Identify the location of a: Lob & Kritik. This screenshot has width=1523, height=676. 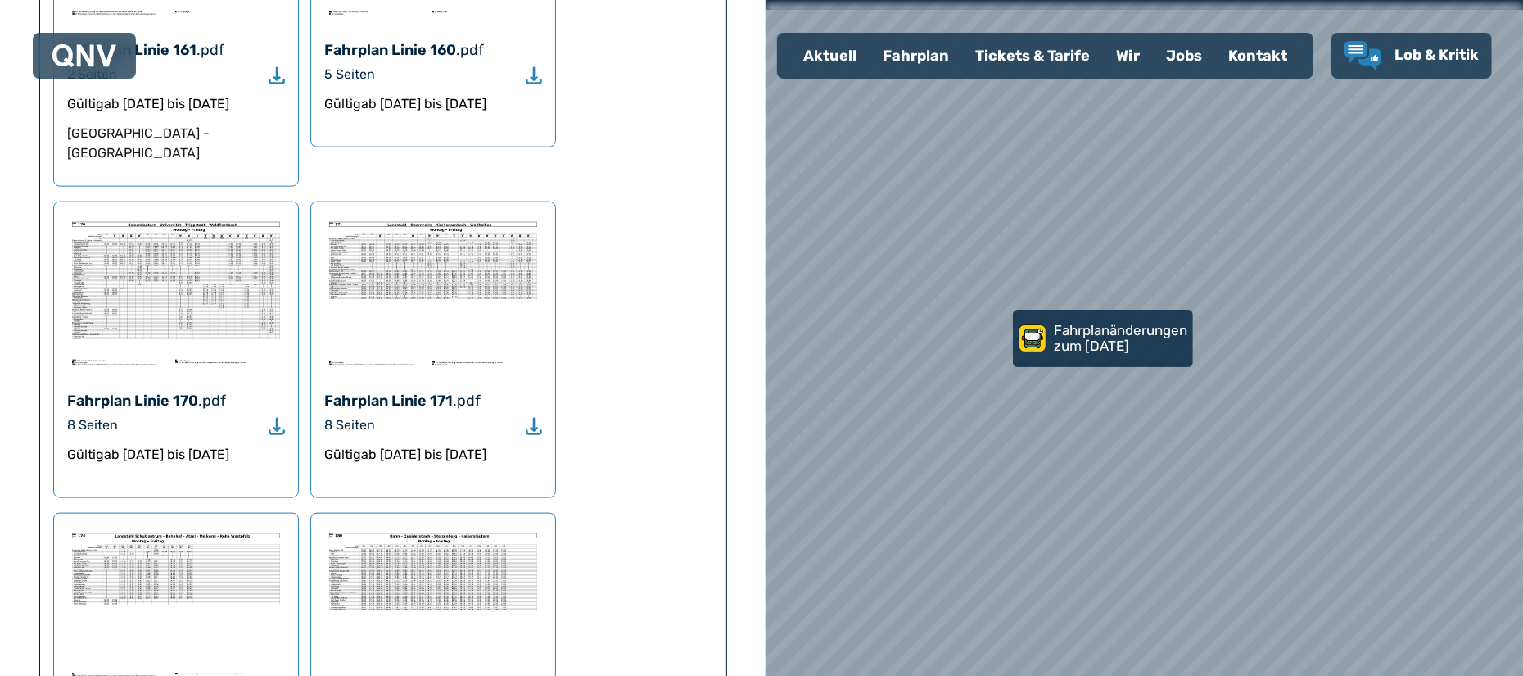
(1412, 56).